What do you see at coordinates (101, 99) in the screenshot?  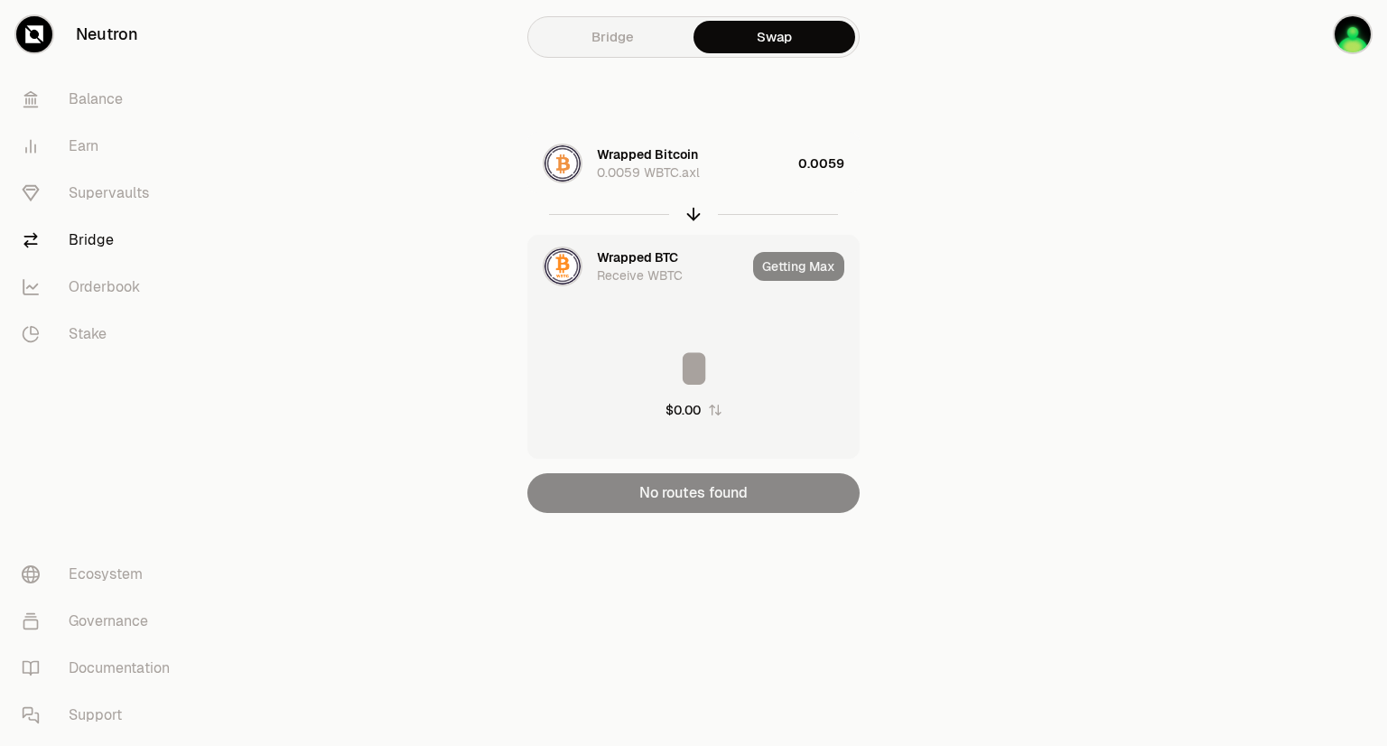 I see `a: Balance` at bounding box center [101, 99].